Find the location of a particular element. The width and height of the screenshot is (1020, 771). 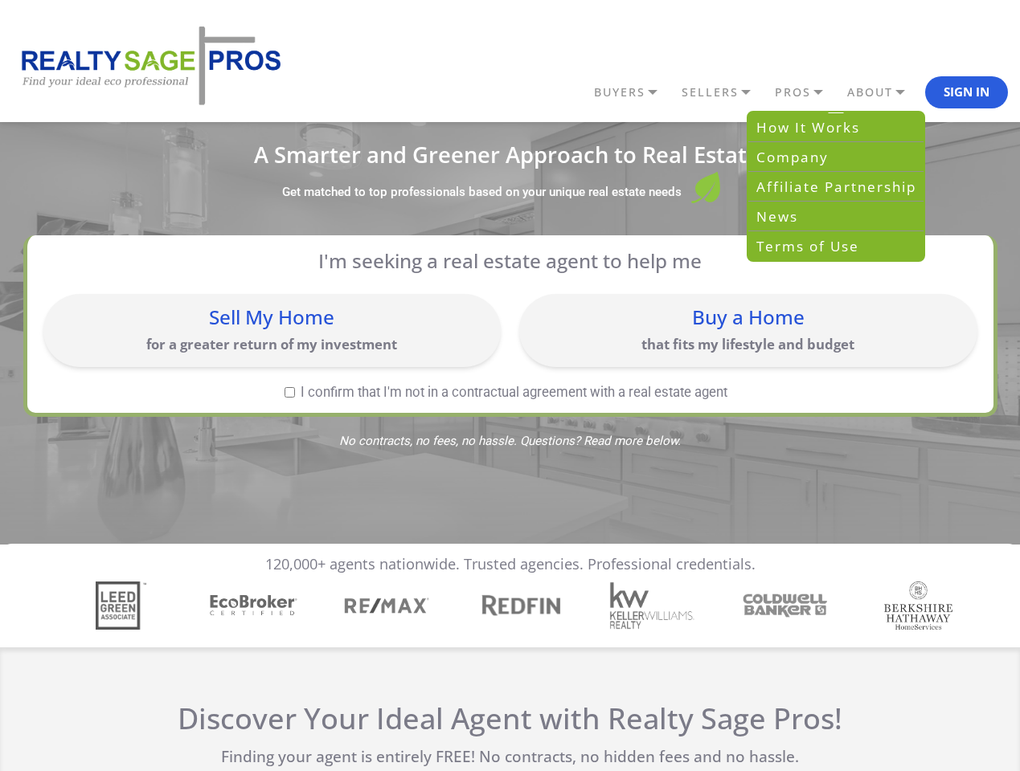

a: How It Works is located at coordinates (836, 127).